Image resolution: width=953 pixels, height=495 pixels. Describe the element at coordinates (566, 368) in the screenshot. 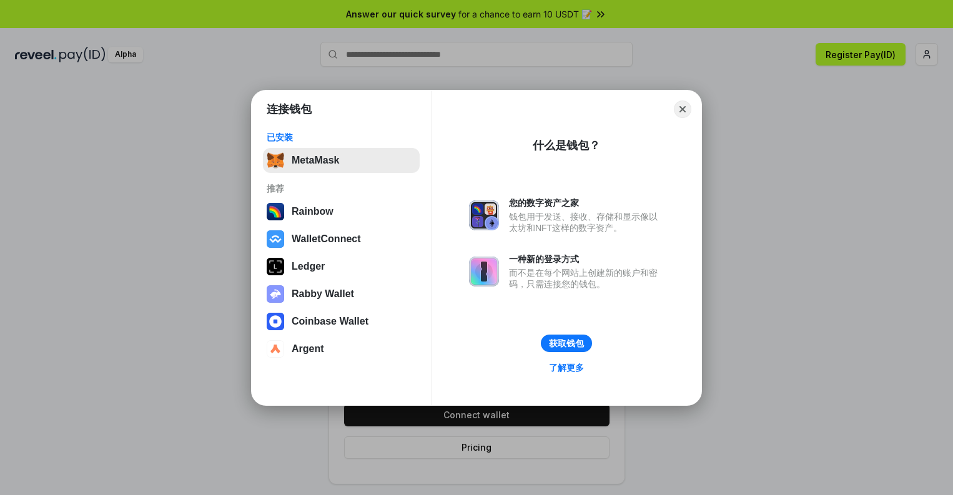

I see `a: 了解更多` at that location.